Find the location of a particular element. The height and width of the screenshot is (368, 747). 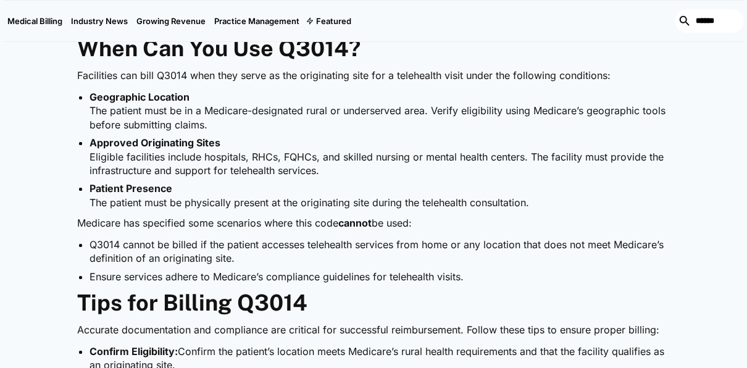

a: Medical Billing is located at coordinates (35, 21).